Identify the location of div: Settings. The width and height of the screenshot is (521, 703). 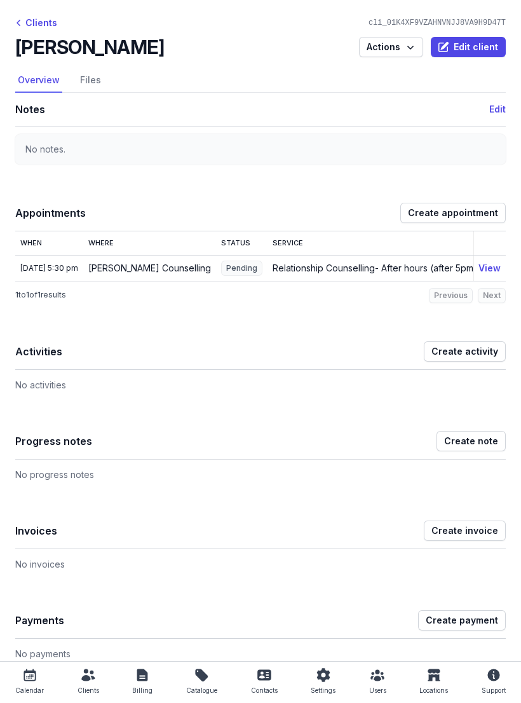
(323, 691).